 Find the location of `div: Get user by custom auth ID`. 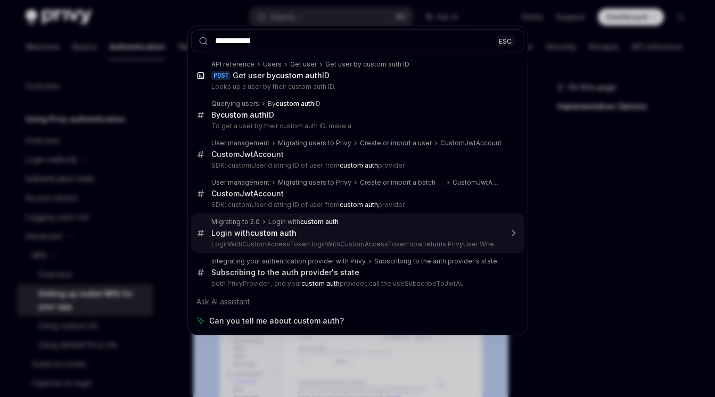

div: Get user by custom auth ID is located at coordinates (367, 64).